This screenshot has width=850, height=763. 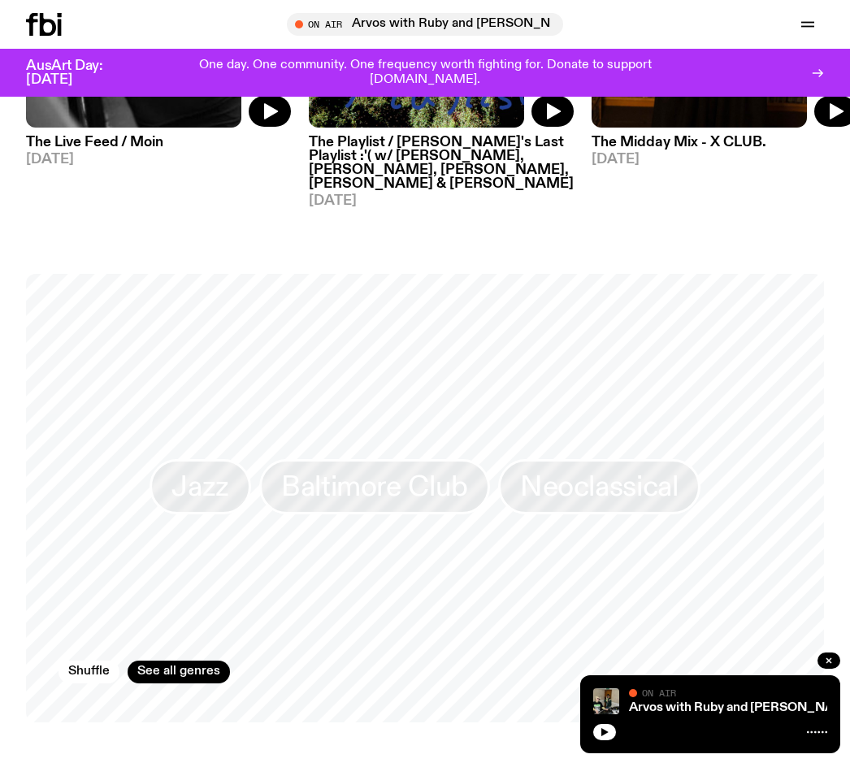 What do you see at coordinates (606, 702) in the screenshot?
I see `img: Ruby wears a Collarbones t shirt and pretends to play the DJ decks, Al sings into a pringles can....` at bounding box center [606, 702].